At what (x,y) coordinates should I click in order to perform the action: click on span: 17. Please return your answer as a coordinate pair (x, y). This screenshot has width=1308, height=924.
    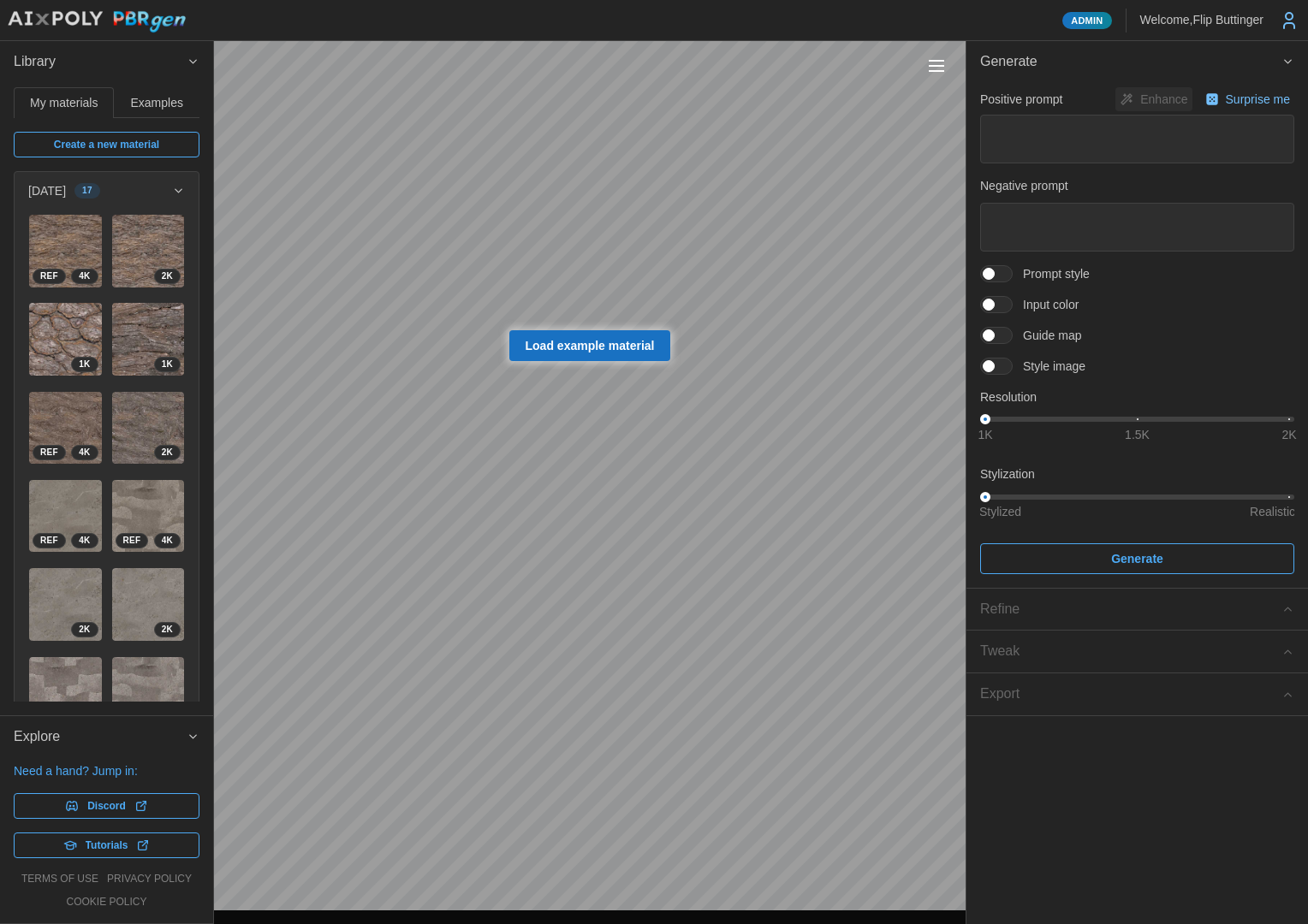
    Looking at the image, I should click on (88, 191).